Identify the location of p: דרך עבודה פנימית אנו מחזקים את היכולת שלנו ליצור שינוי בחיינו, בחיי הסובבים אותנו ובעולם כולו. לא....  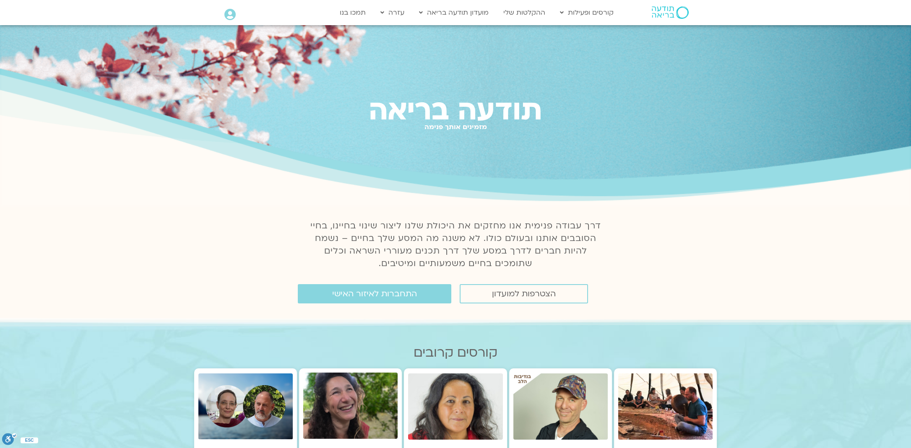
(455, 245).